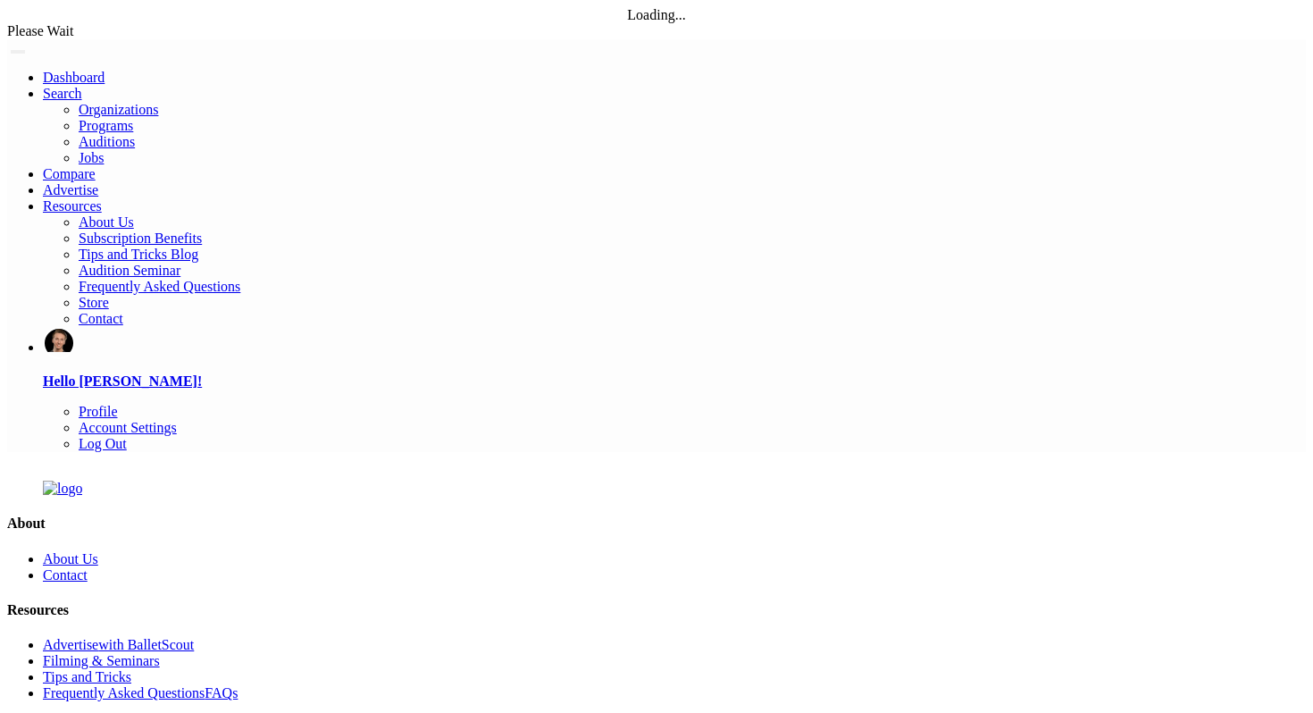 The width and height of the screenshot is (1313, 713). What do you see at coordinates (118, 644) in the screenshot?
I see `a: Advertisewith BalletScout` at bounding box center [118, 644].